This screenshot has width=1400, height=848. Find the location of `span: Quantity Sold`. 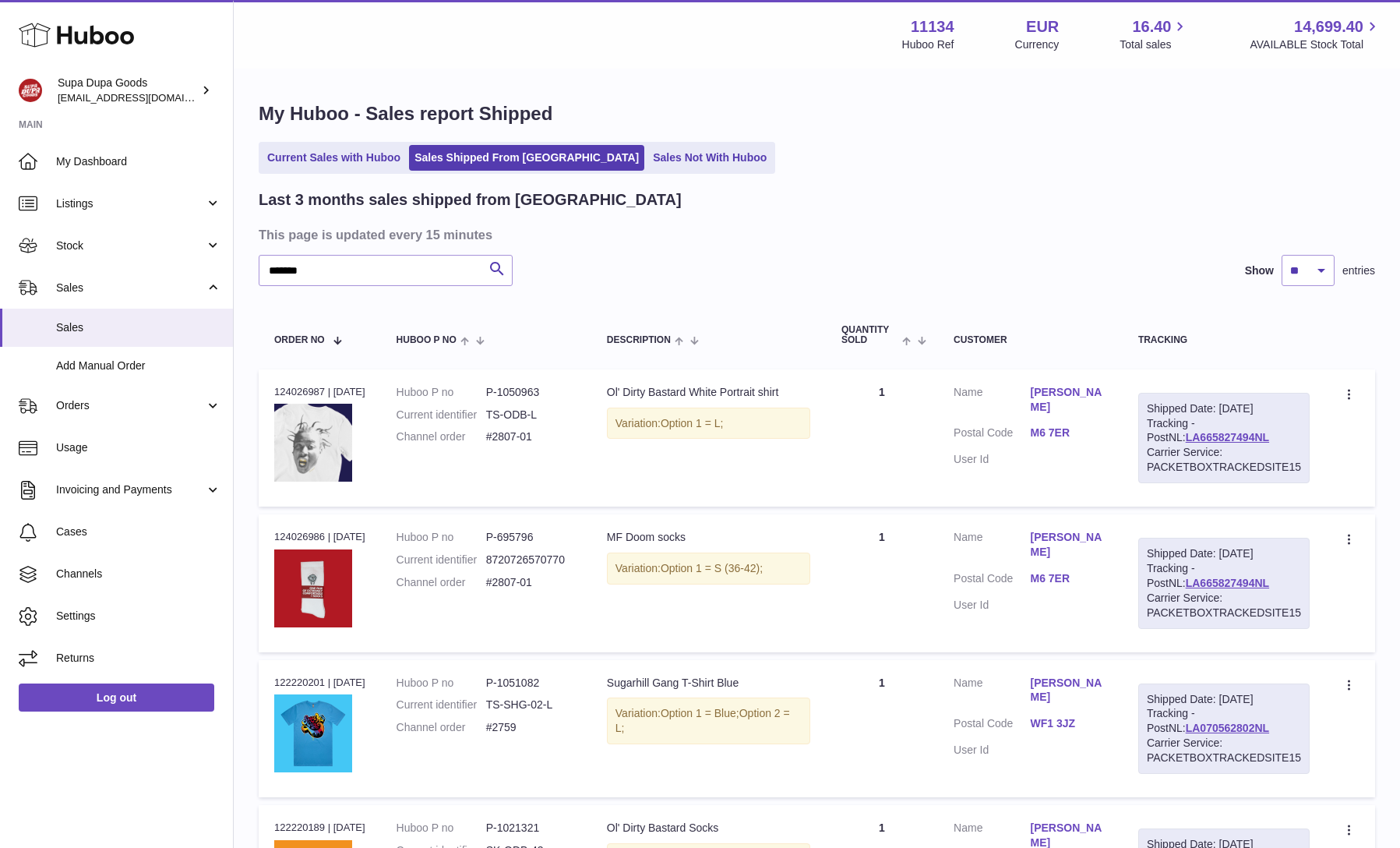

span: Quantity Sold is located at coordinates (870, 335).